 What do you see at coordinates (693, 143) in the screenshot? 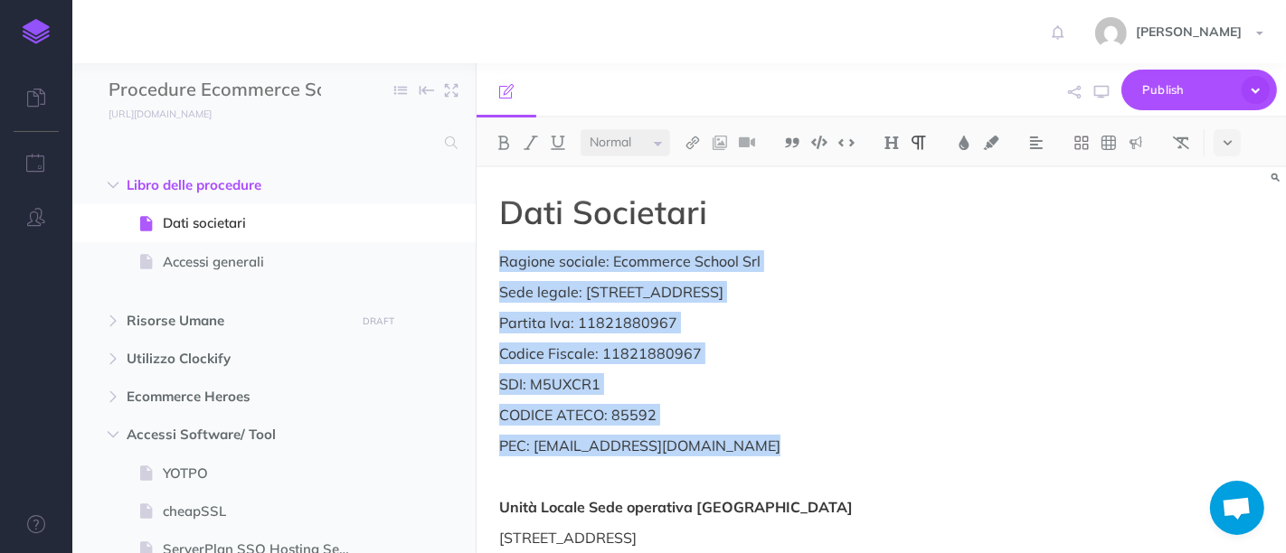
I see `img: Link button` at bounding box center [693, 143].